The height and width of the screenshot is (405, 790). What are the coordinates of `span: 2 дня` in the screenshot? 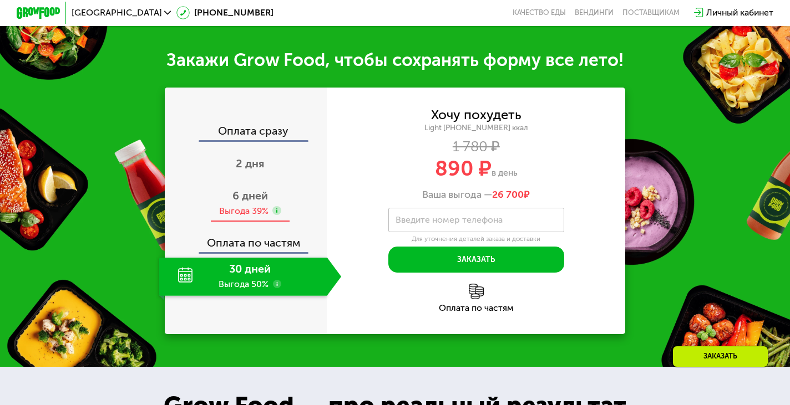 It's located at (250, 164).